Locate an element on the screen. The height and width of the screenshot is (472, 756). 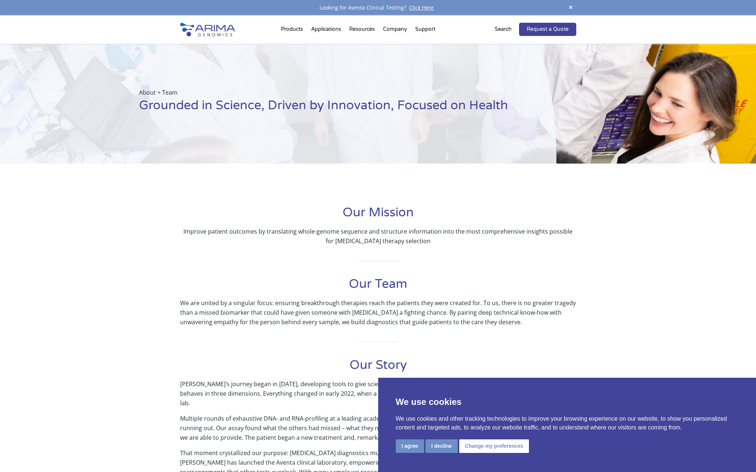
img: Arima-Genomics-logo is located at coordinates (208, 29).